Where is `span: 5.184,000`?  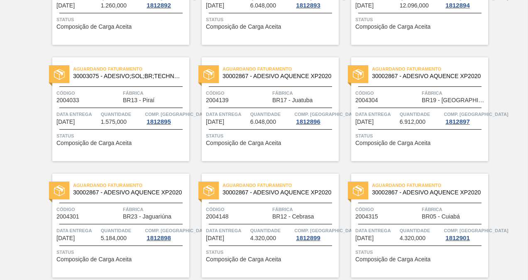 span: 5.184,000 is located at coordinates (114, 238).